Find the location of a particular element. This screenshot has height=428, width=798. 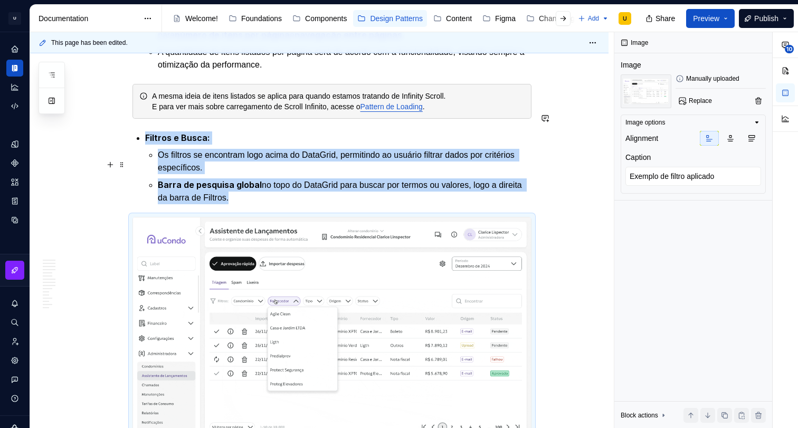

a: Documentation is located at coordinates (15, 68).